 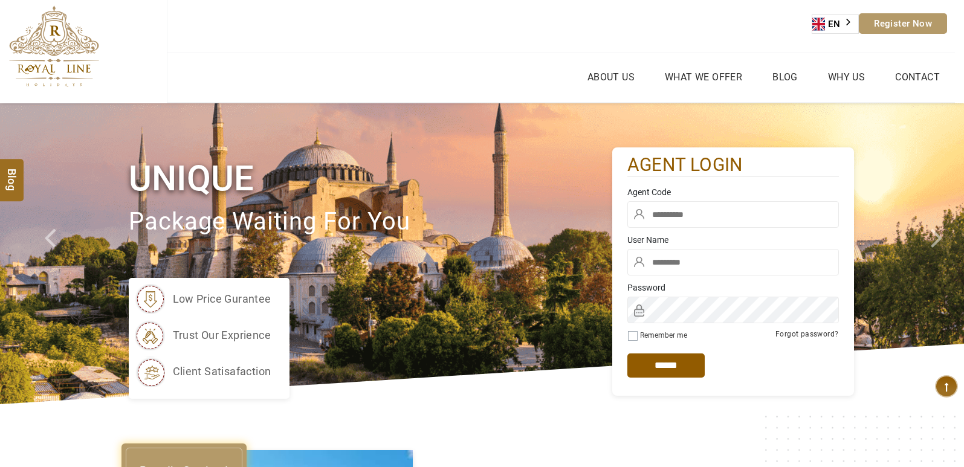 What do you see at coordinates (371, 222) in the screenshot?
I see `p: package waiting for you` at bounding box center [371, 222].